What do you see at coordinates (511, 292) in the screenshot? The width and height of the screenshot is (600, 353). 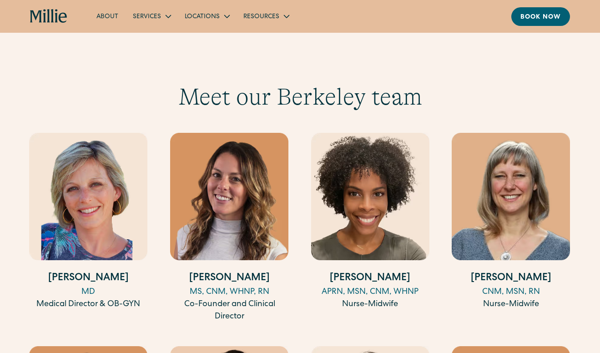 I see `div: CNM, MSN, RN` at bounding box center [511, 292].